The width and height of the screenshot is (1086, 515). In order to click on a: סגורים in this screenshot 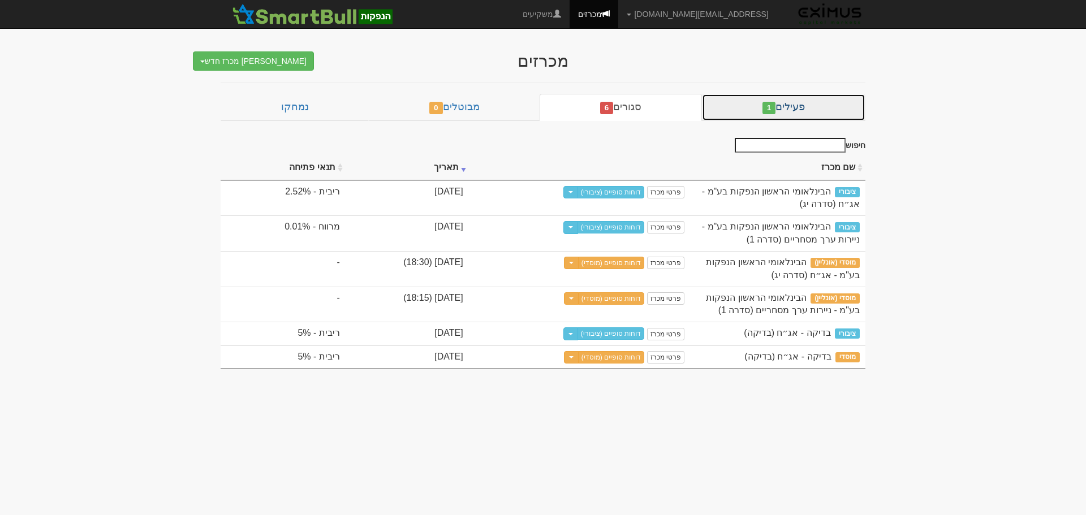, I will do `click(621, 107)`.